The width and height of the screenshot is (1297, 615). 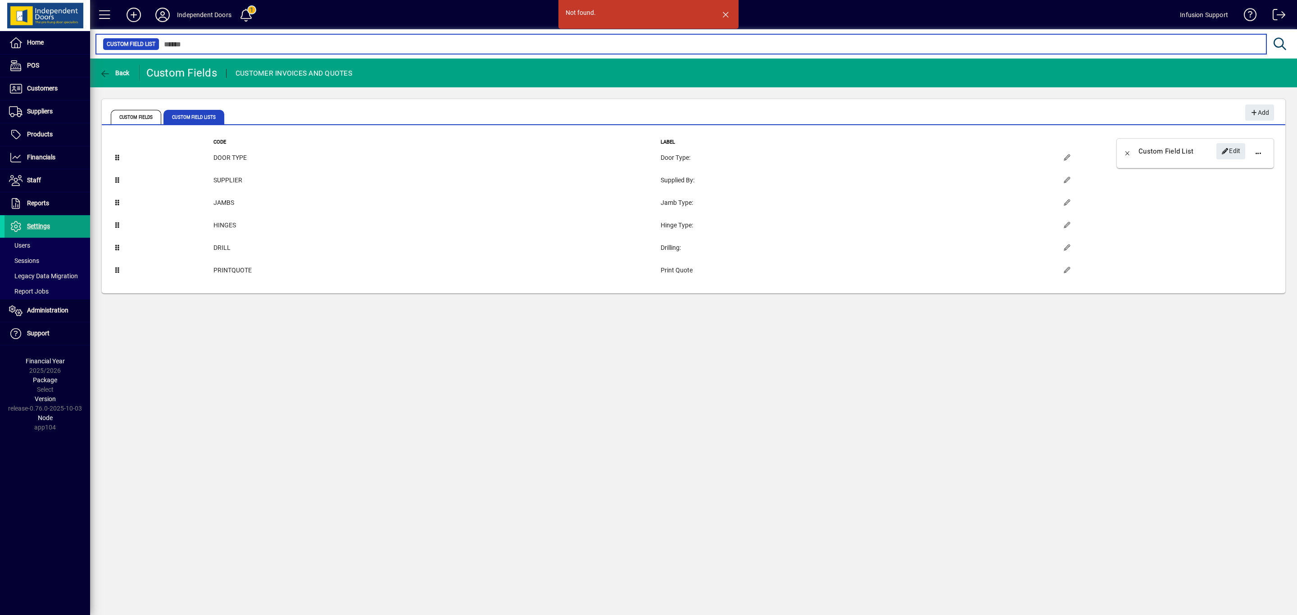 What do you see at coordinates (1231, 151) in the screenshot?
I see `span: Edit` at bounding box center [1231, 151].